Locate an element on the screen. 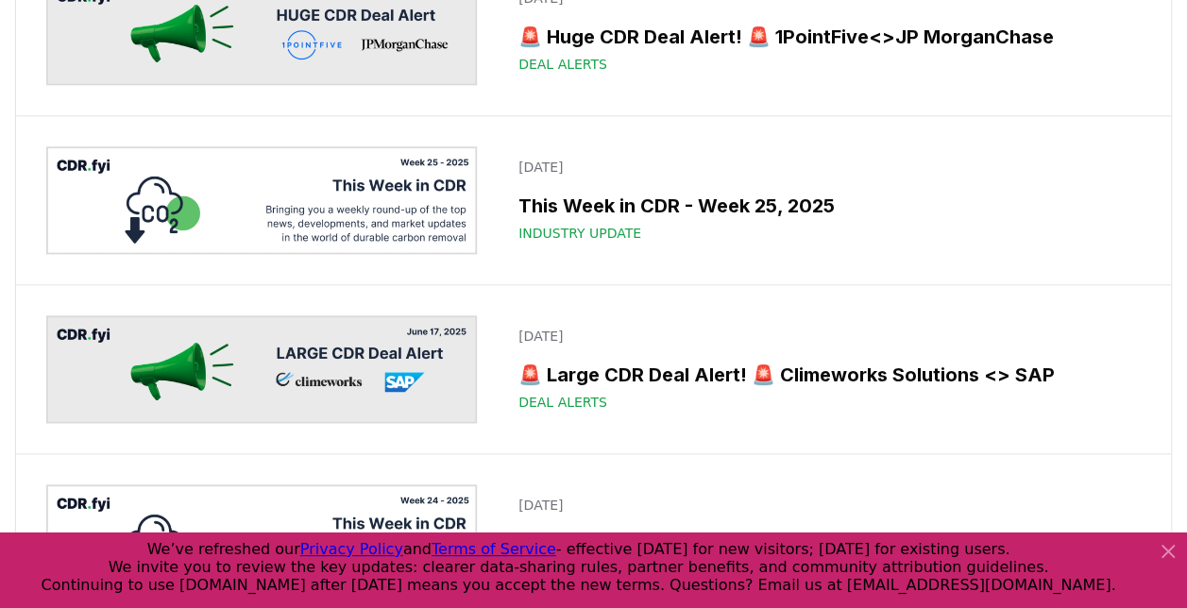 This screenshot has height=608, width=1187. img: 🚨 Large CDR Deal Alert! 🚨 Climeworks Solutions <> SAP blog post image is located at coordinates (262, 369).